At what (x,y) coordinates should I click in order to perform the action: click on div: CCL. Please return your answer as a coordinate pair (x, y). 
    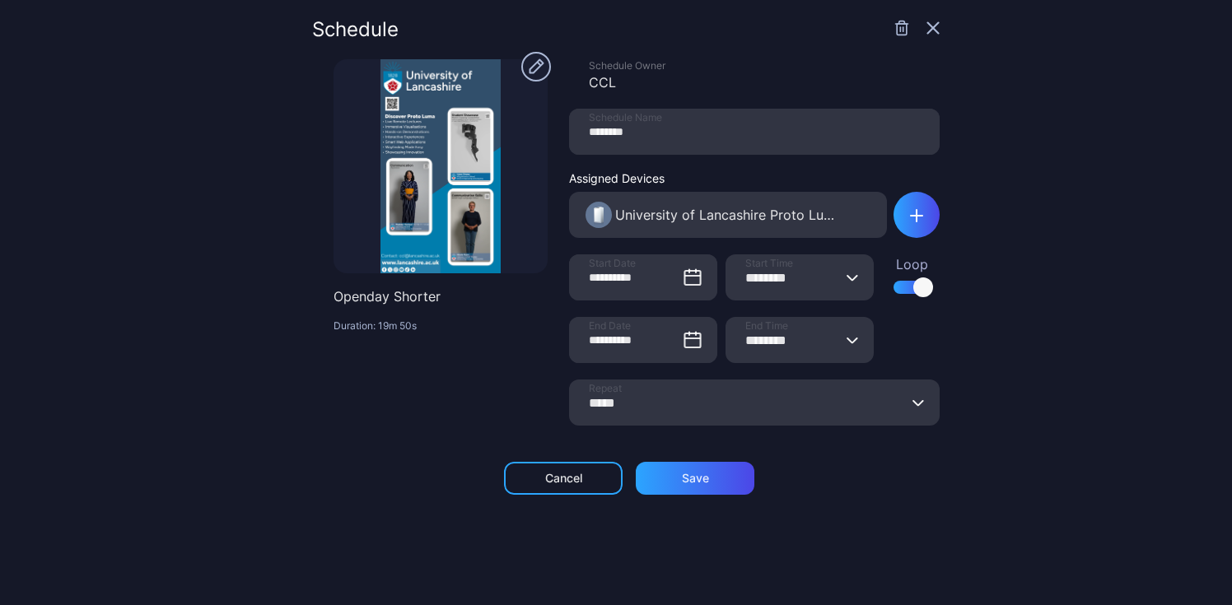
    Looking at the image, I should click on (764, 82).